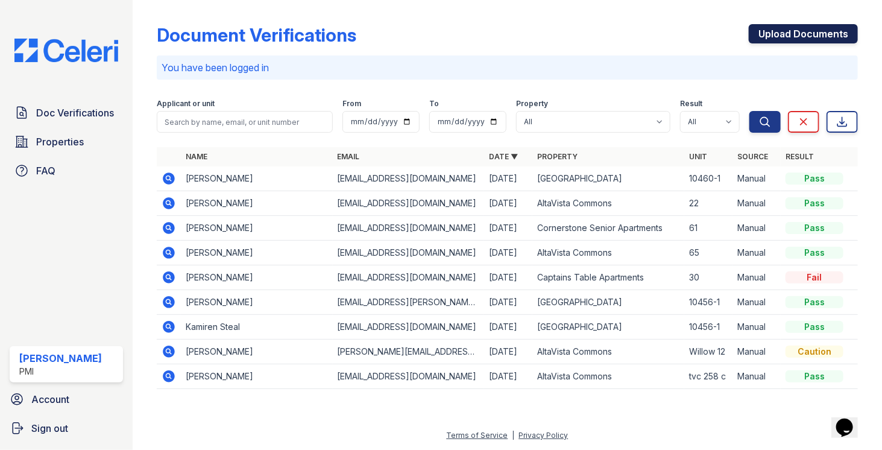 This screenshot has height=450, width=882. What do you see at coordinates (709, 253) in the screenshot?
I see `td: 65` at bounding box center [709, 253].